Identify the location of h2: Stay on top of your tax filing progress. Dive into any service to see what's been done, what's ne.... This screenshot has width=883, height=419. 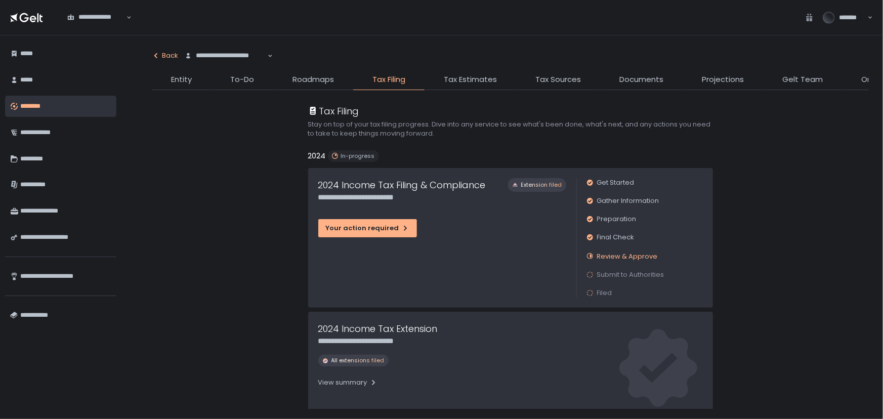
(511, 129).